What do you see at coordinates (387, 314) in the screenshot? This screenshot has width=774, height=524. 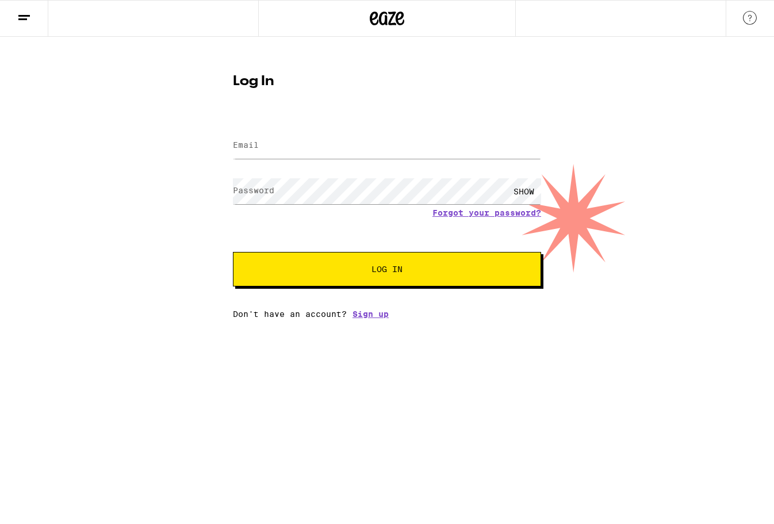 I see `div: Don't have an account?` at bounding box center [387, 314].